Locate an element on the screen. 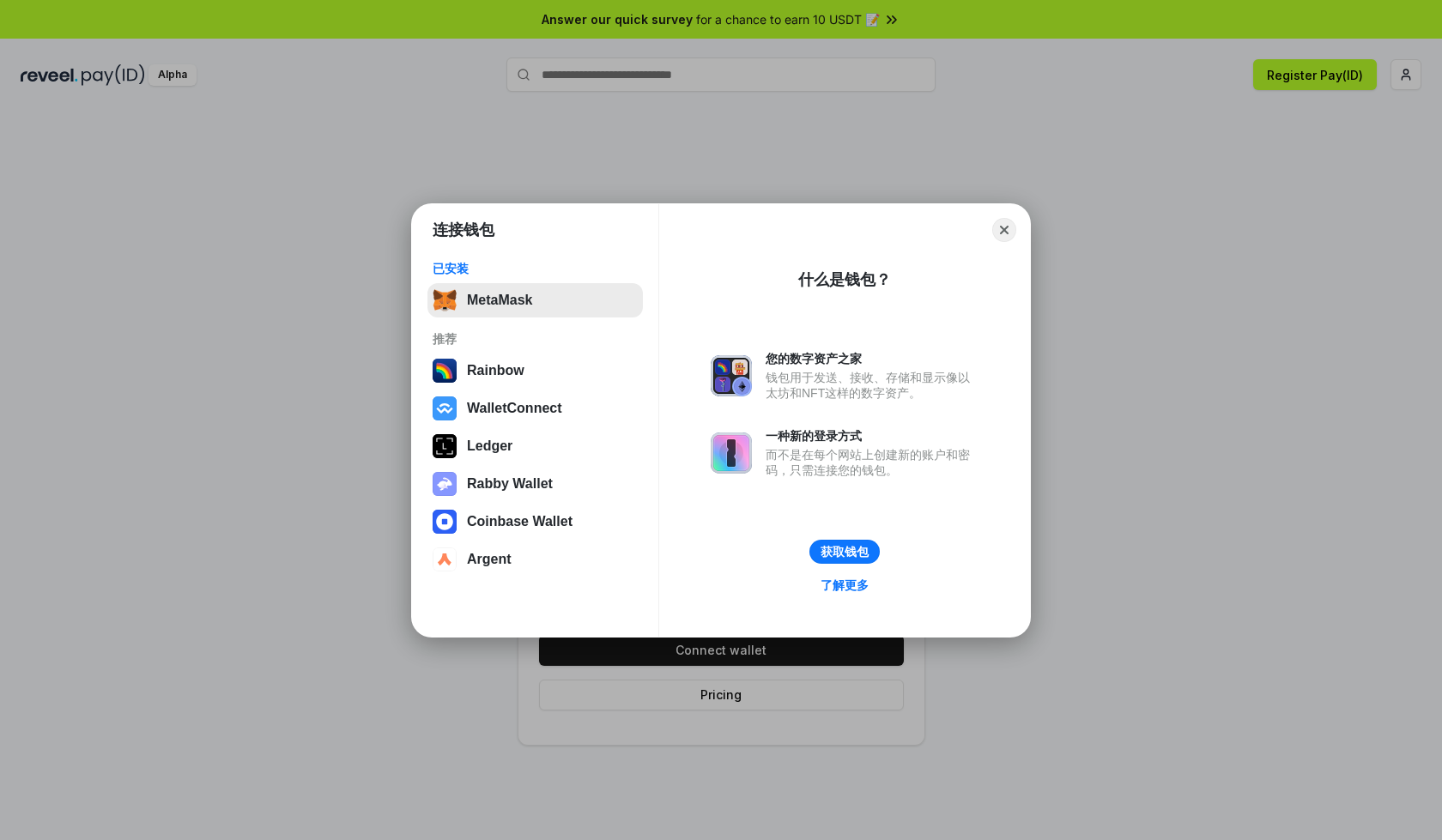 This screenshot has width=1442, height=840. button: Rabby Wallet is located at coordinates (535, 484).